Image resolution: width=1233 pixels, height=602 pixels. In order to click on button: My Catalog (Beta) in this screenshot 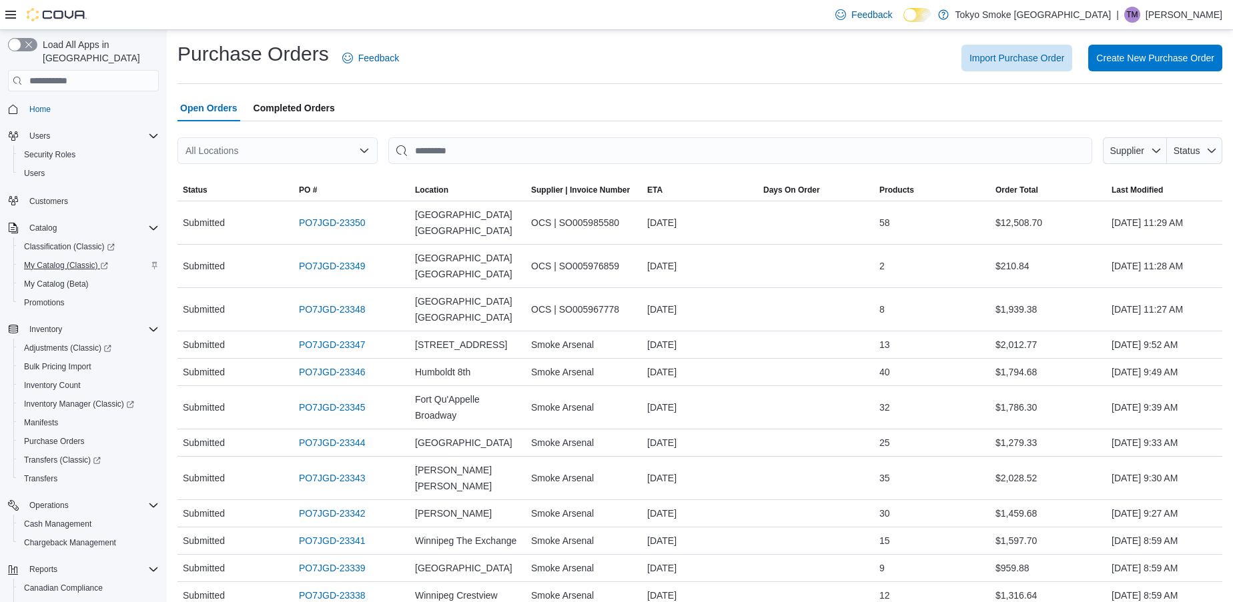, I will do `click(89, 284)`.